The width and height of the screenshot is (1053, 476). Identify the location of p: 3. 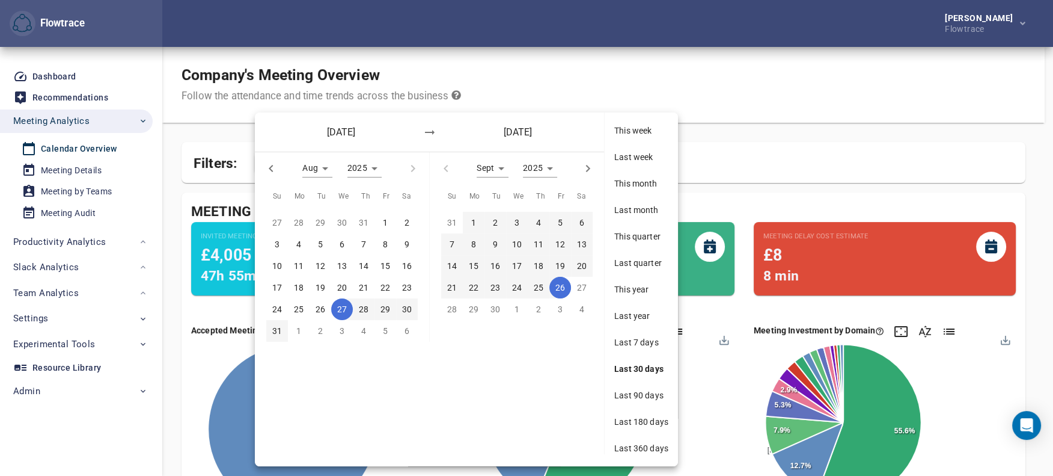
(277, 244).